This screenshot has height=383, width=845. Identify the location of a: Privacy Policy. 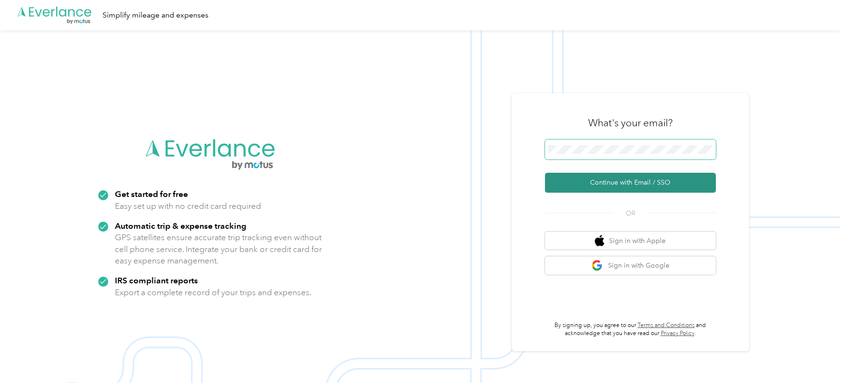
(677, 333).